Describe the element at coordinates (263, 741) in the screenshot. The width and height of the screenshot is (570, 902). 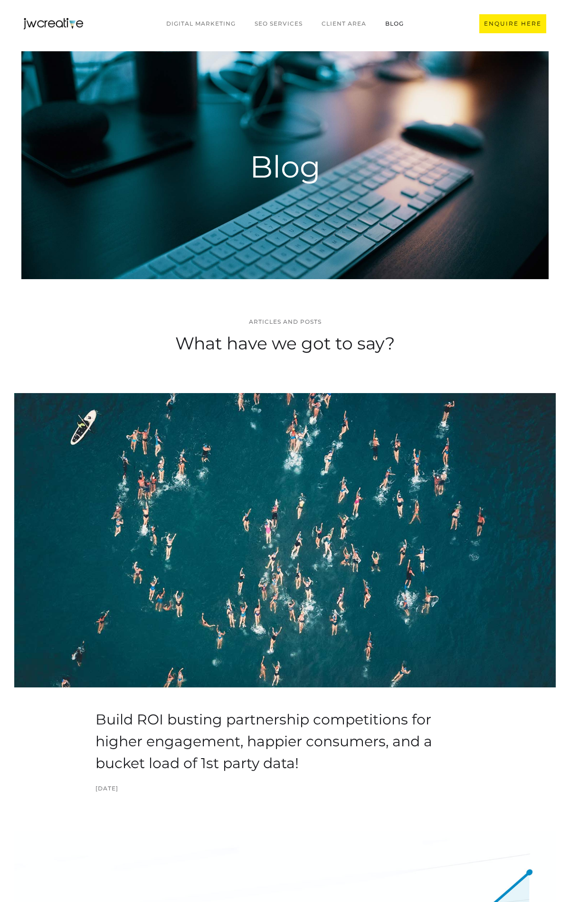
I see `a: Build ROI busting partnership competitions for higher engagement, happier consumers, and a bucket...` at that location.